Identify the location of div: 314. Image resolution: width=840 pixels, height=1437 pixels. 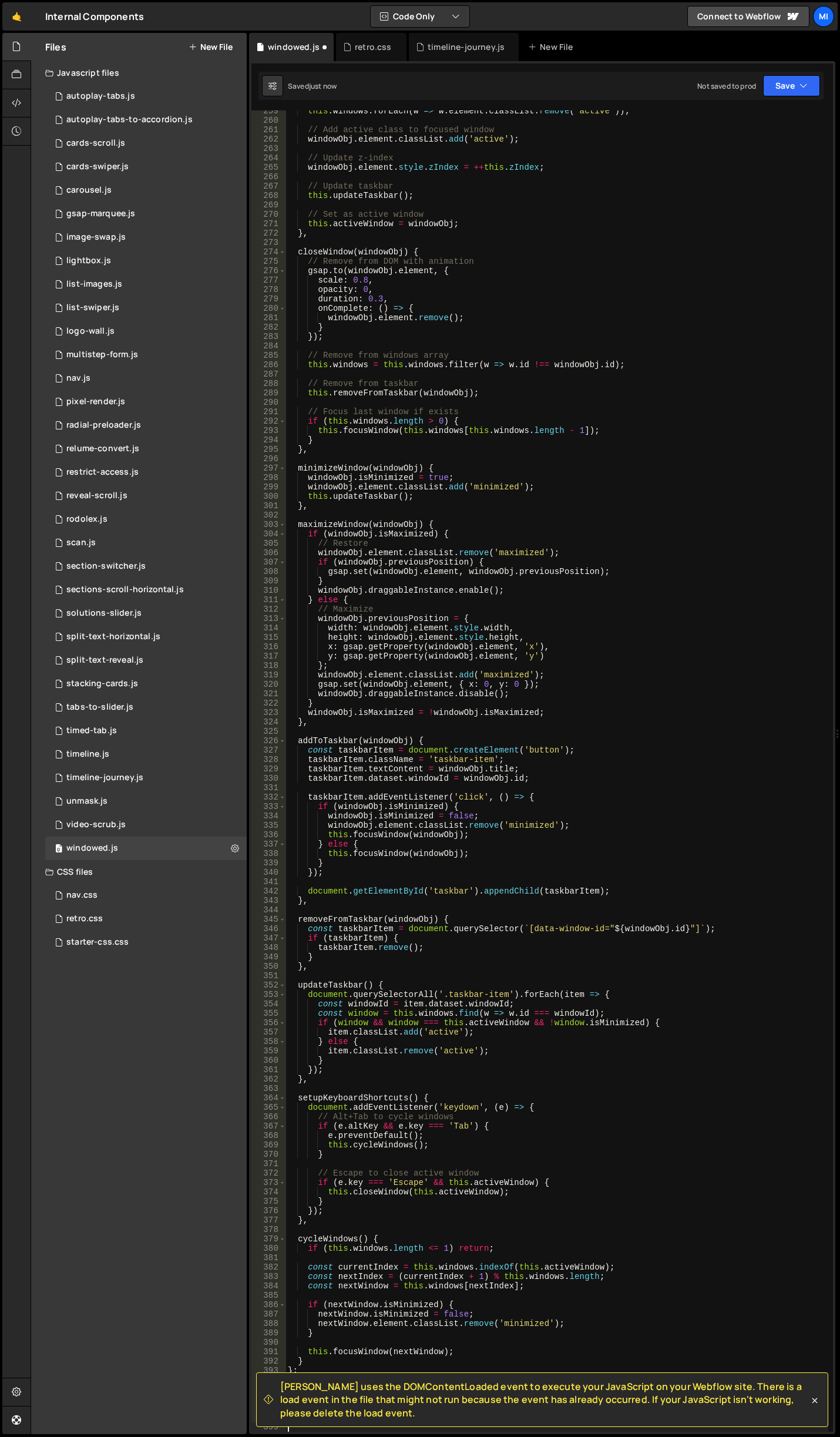
(268, 628).